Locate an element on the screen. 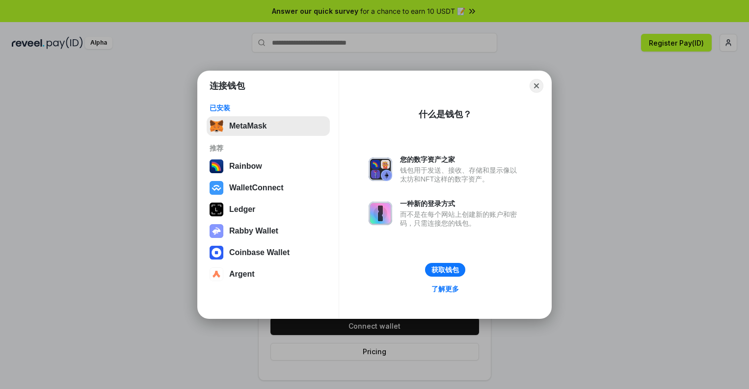 The width and height of the screenshot is (749, 389). div: Rainbow is located at coordinates (245, 166).